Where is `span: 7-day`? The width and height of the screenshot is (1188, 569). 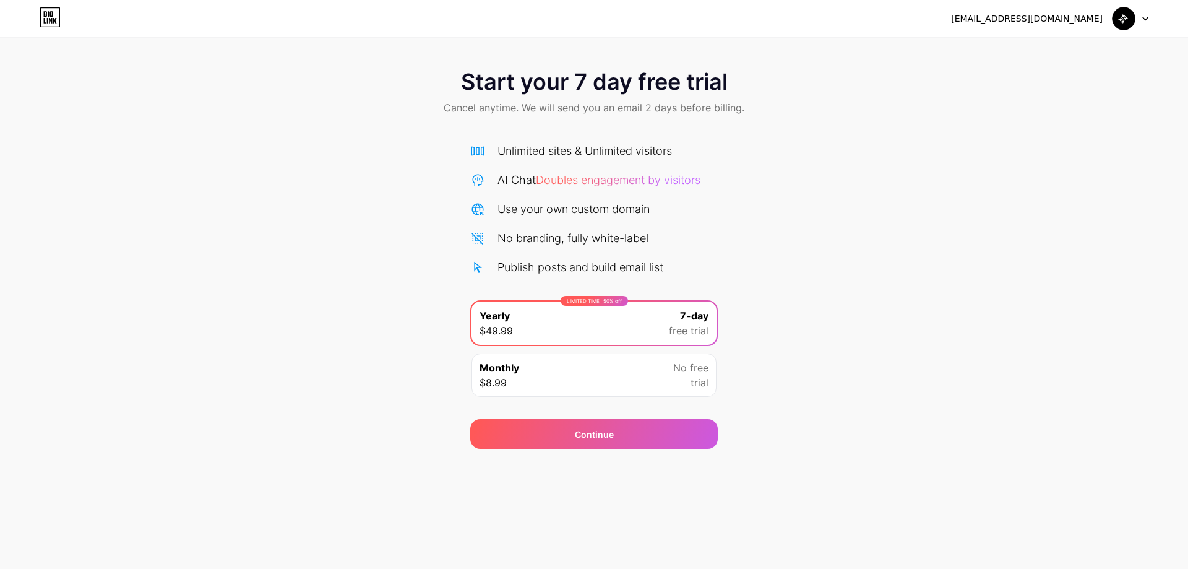
span: 7-day is located at coordinates (694, 316).